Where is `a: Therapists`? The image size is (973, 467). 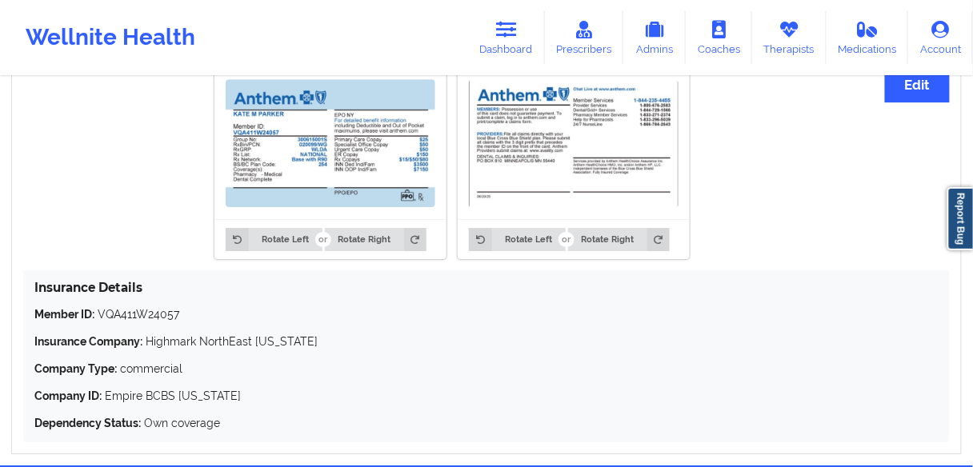 a: Therapists is located at coordinates (789, 38).